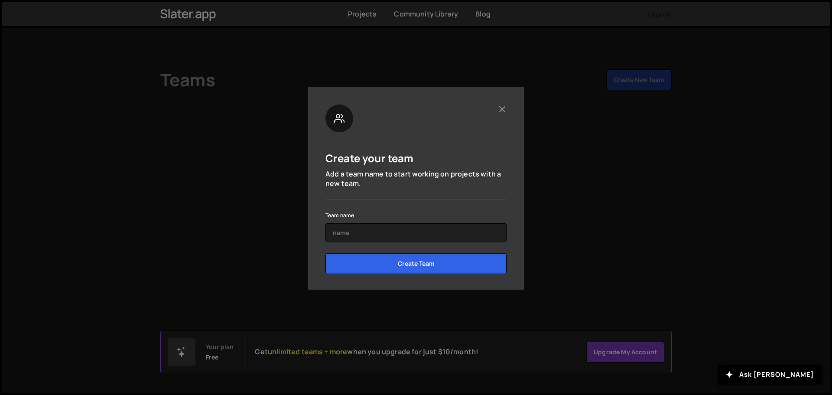  What do you see at coordinates (416, 233) in the screenshot?
I see `input: name` at bounding box center [416, 233].